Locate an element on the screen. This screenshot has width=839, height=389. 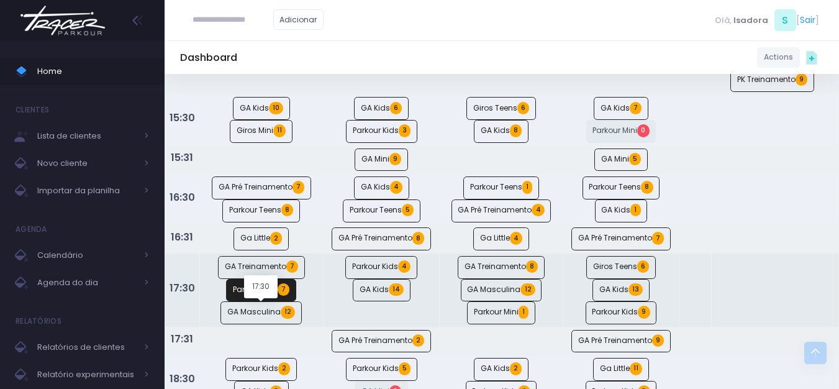
a: Parkour Mini7 is located at coordinates (261, 290).